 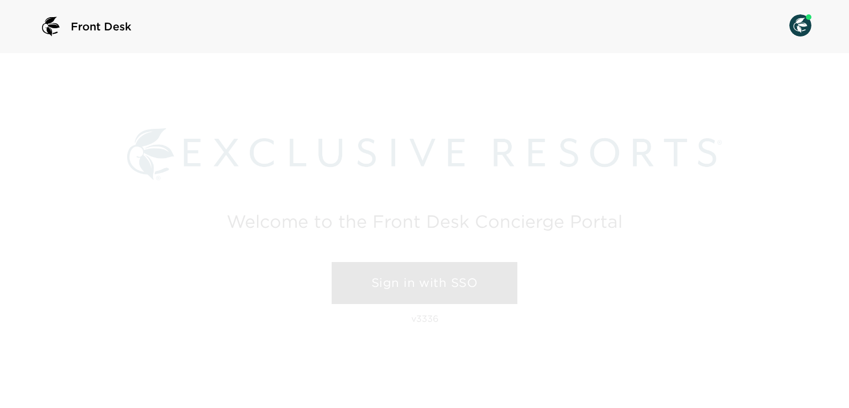 I want to click on img: logo, so click(x=51, y=27).